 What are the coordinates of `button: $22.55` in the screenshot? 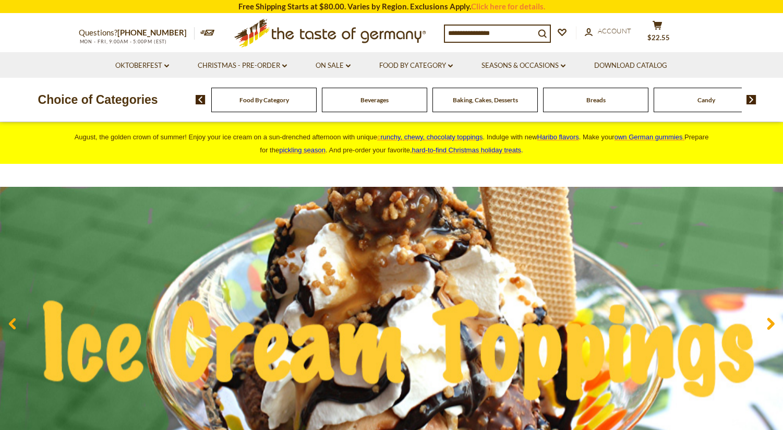 It's located at (658, 33).